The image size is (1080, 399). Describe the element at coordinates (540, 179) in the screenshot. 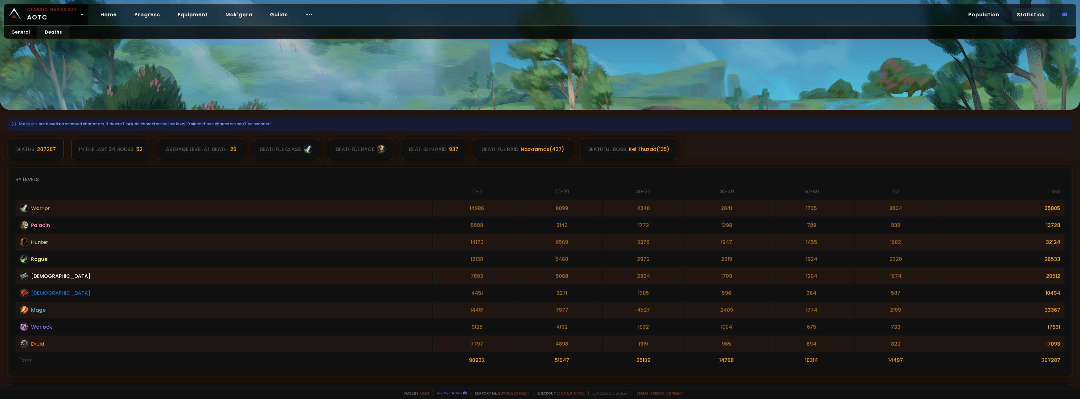

I see `div: By levels` at that location.